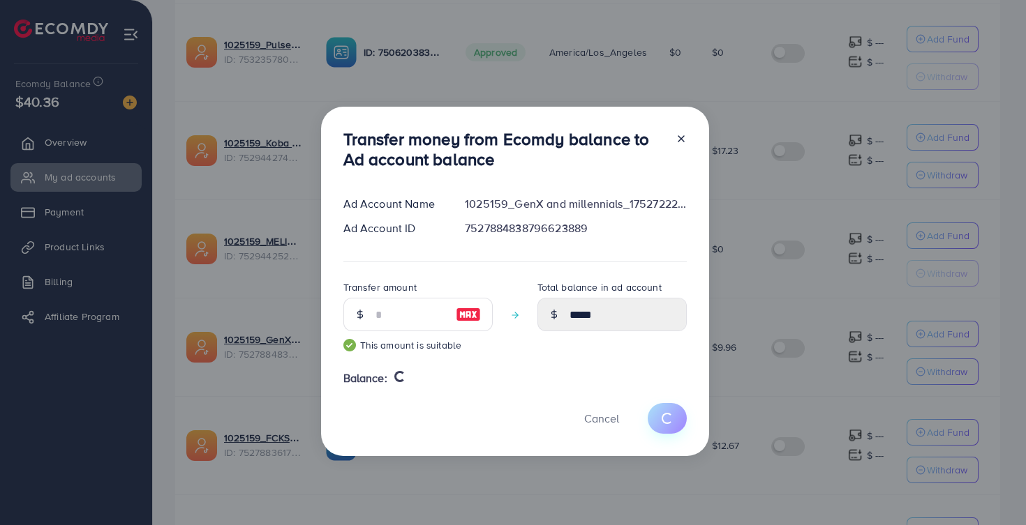 This screenshot has height=525, width=1026. What do you see at coordinates (393, 204) in the screenshot?
I see `div: Ad Account Name` at bounding box center [393, 204].